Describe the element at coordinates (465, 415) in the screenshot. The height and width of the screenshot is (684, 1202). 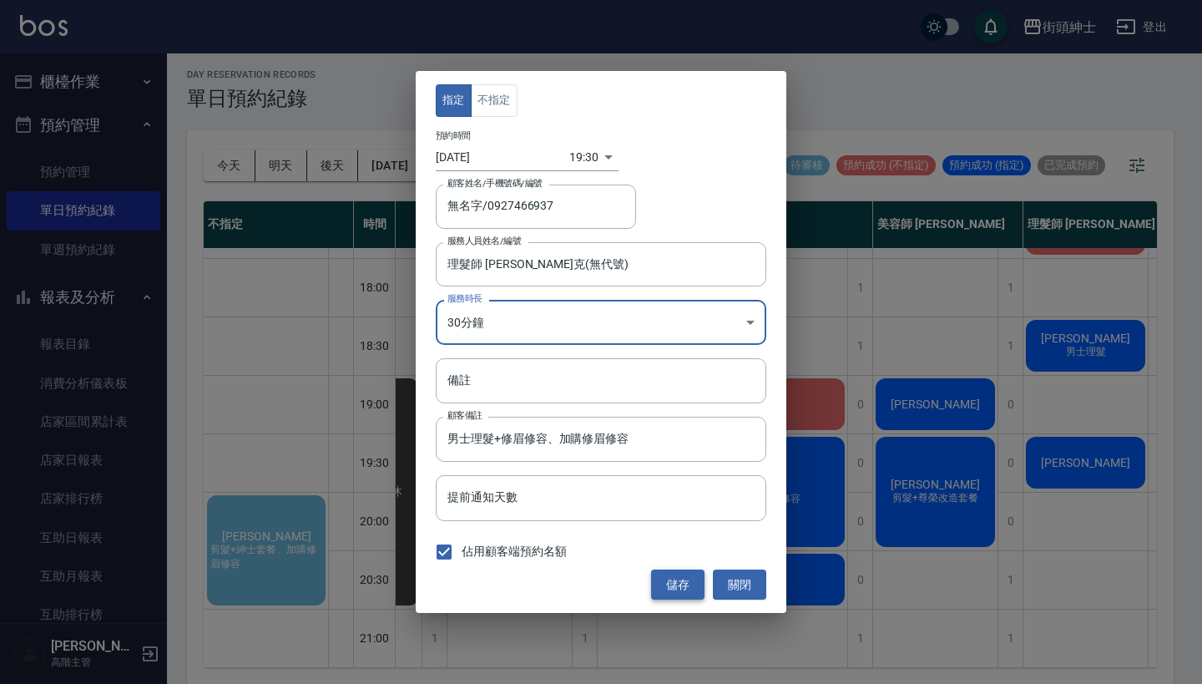
I see `label: 顧客備註` at that location.